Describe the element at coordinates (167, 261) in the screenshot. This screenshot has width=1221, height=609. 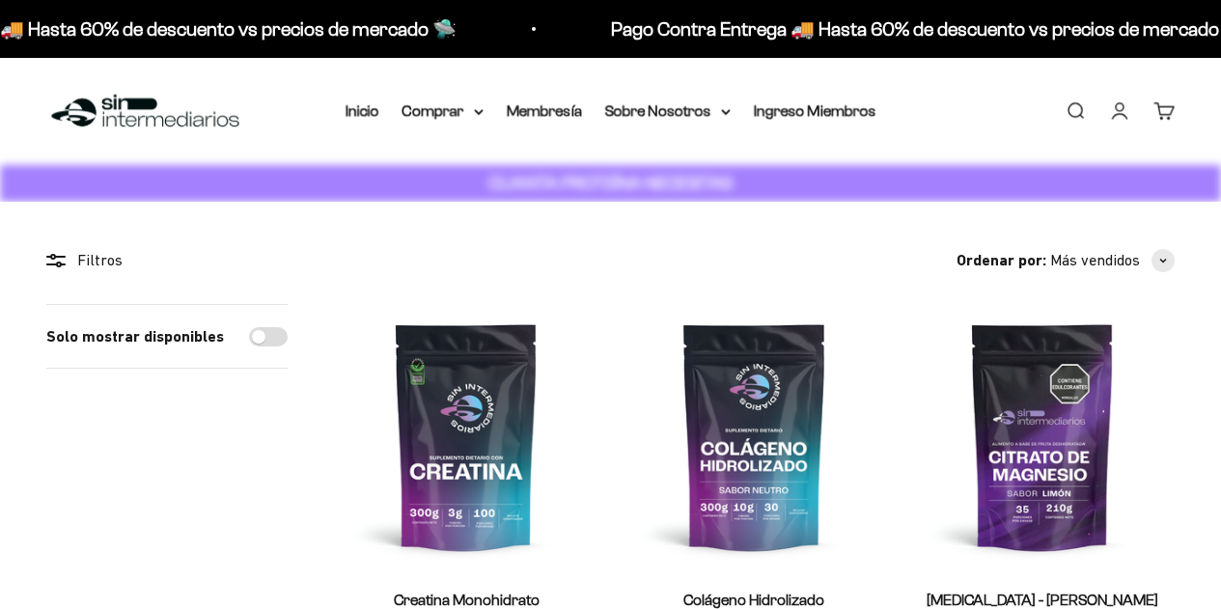
I see `div: Filtros` at that location.